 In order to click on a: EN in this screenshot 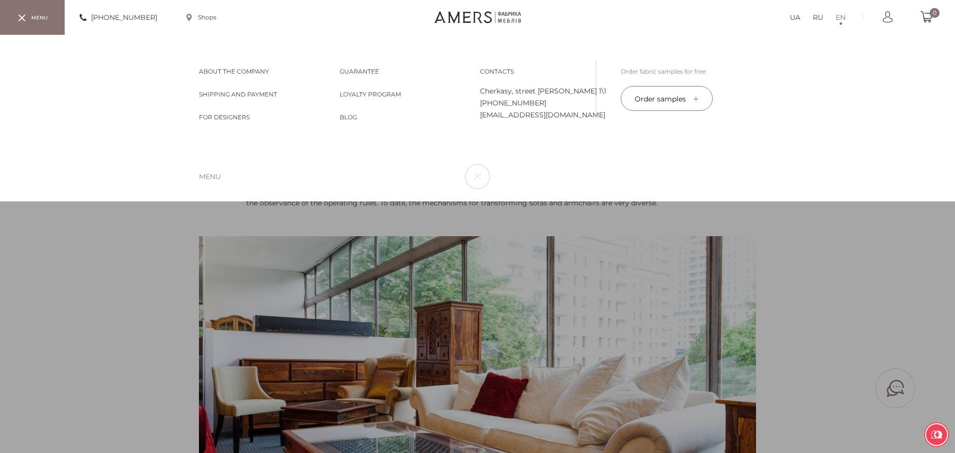, I will do `click(840, 17)`.